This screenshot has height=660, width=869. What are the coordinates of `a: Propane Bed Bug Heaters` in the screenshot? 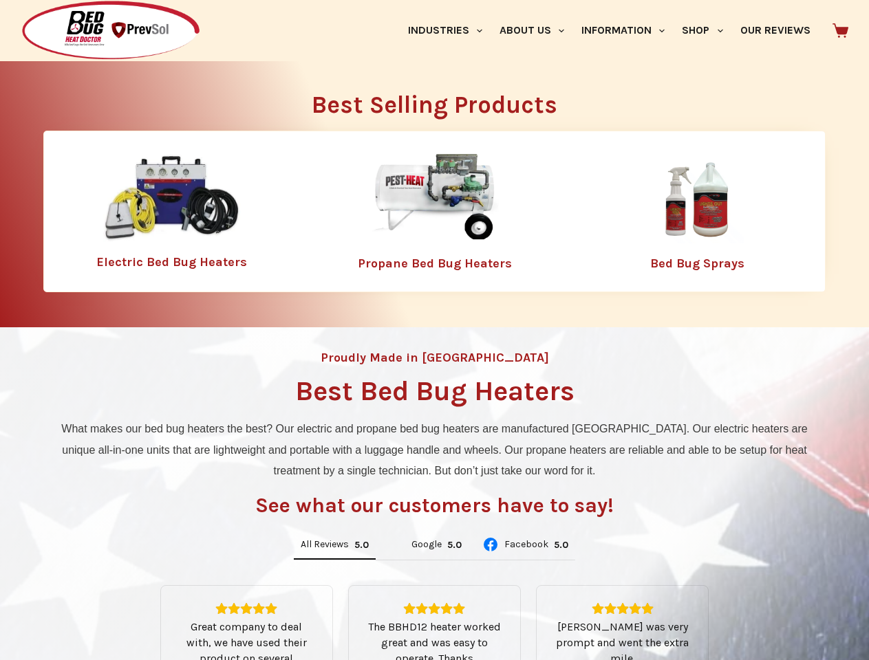 It's located at (435, 263).